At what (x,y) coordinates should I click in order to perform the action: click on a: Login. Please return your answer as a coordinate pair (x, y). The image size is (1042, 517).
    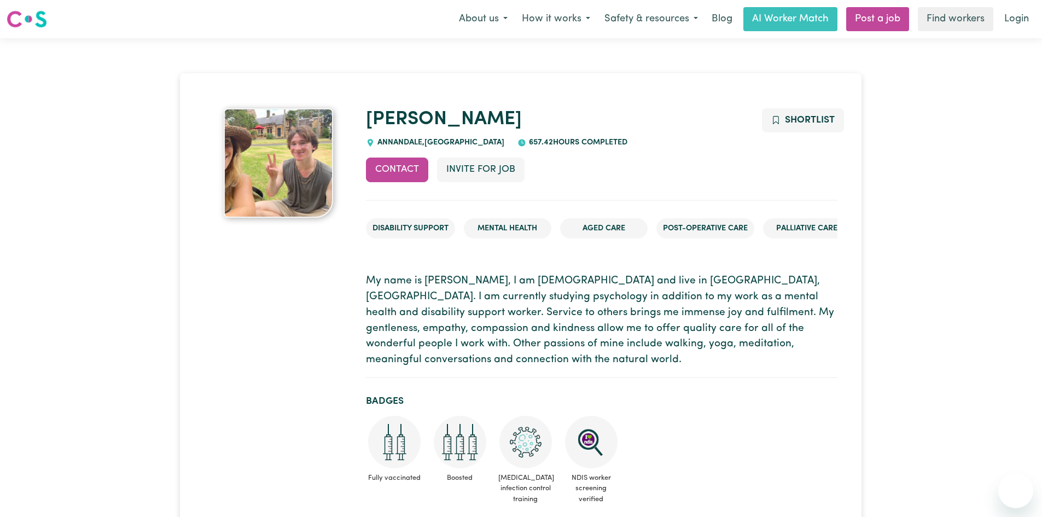
    Looking at the image, I should click on (1016, 19).